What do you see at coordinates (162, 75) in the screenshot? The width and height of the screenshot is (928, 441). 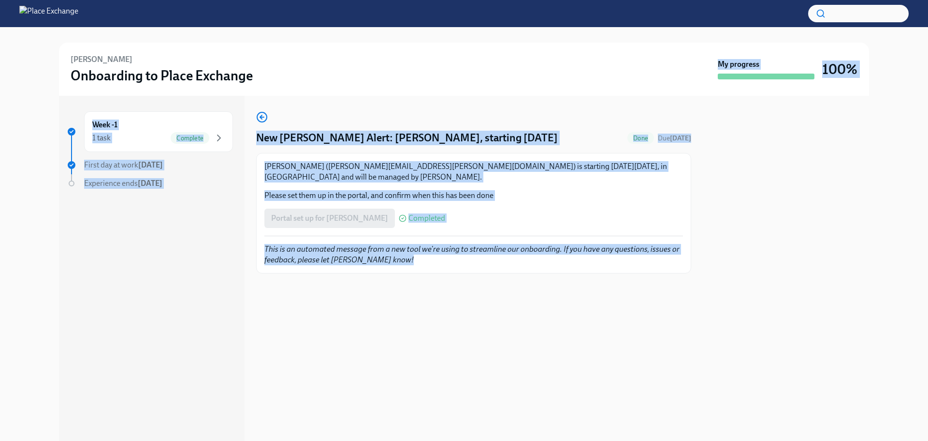 I see `h3: Onboarding to Place Exchange` at bounding box center [162, 75].